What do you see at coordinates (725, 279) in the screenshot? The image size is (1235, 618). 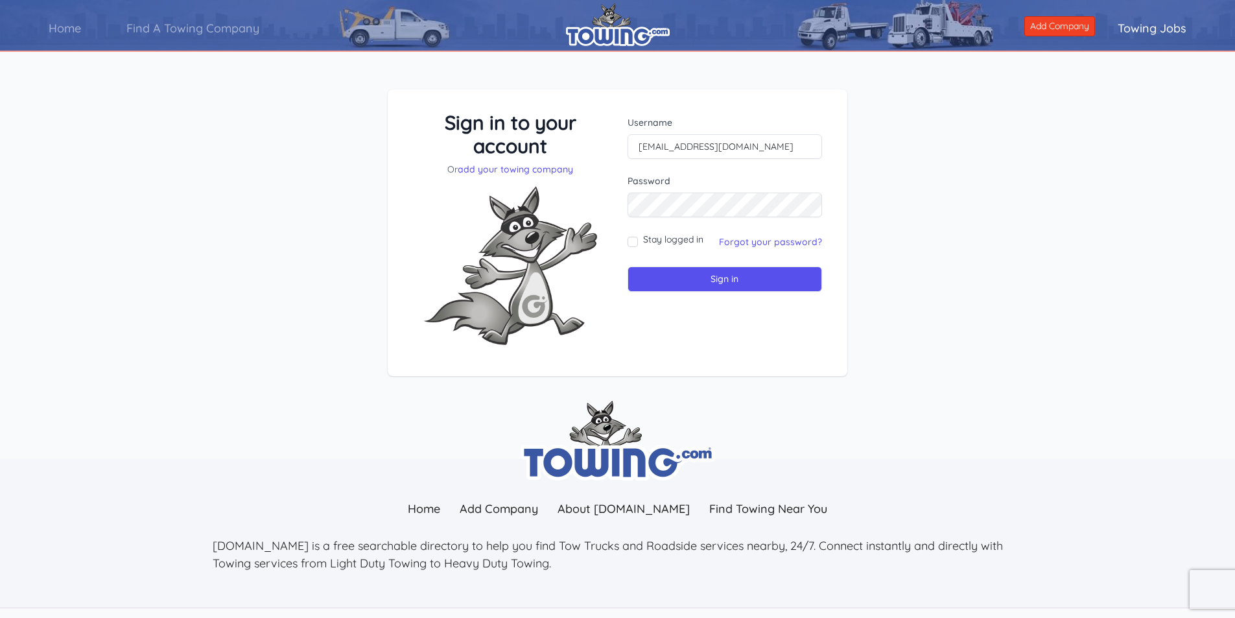 I see `input: Sign in` at bounding box center [725, 279].